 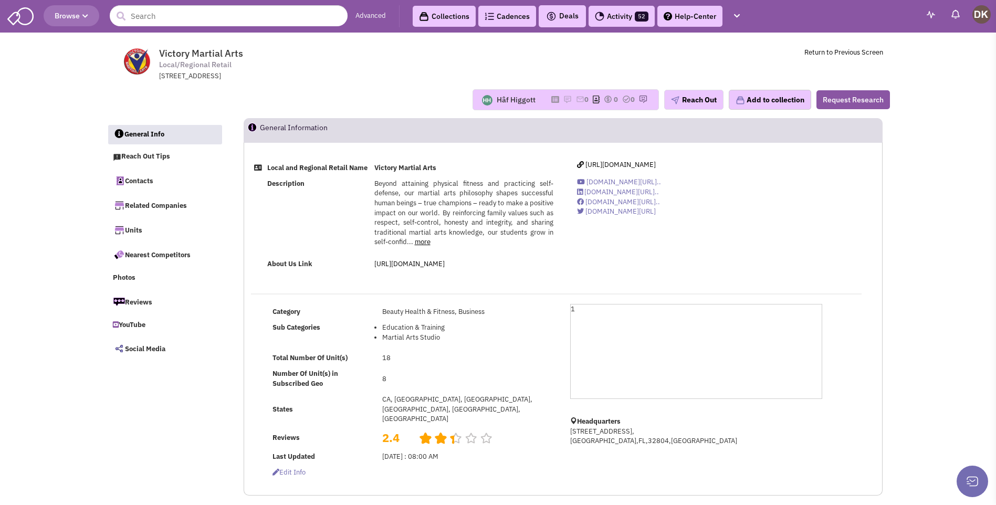 I want to click on a: Social Media, so click(x=165, y=349).